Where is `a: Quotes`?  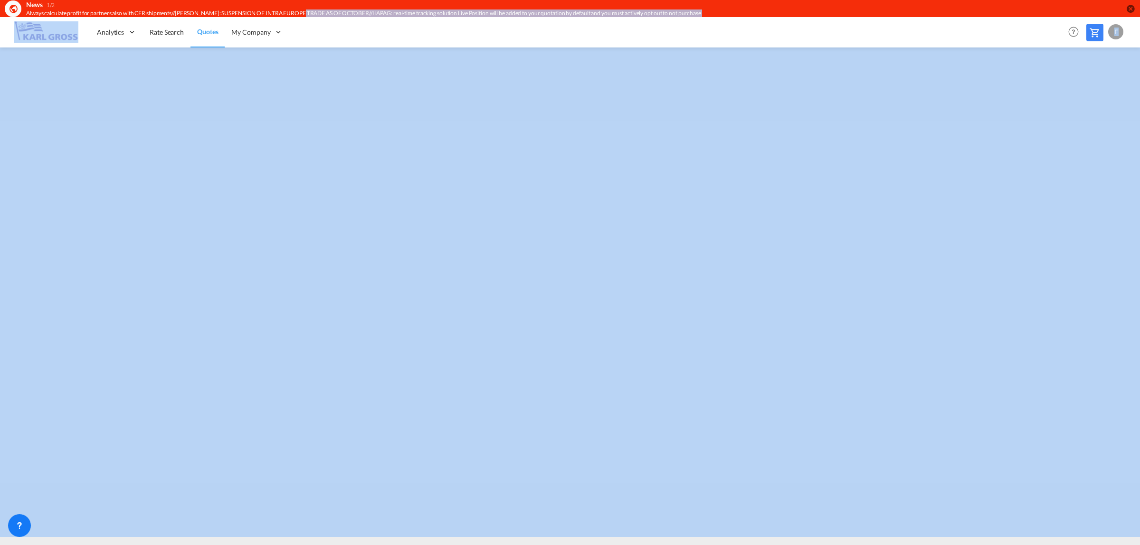
a: Quotes is located at coordinates (208, 32).